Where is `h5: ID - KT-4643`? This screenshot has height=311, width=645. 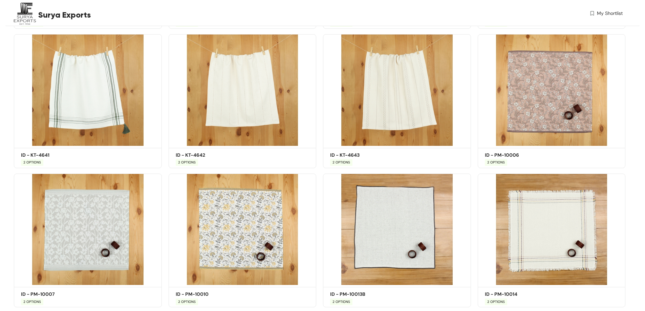 h5: ID - KT-4643 is located at coordinates (359, 155).